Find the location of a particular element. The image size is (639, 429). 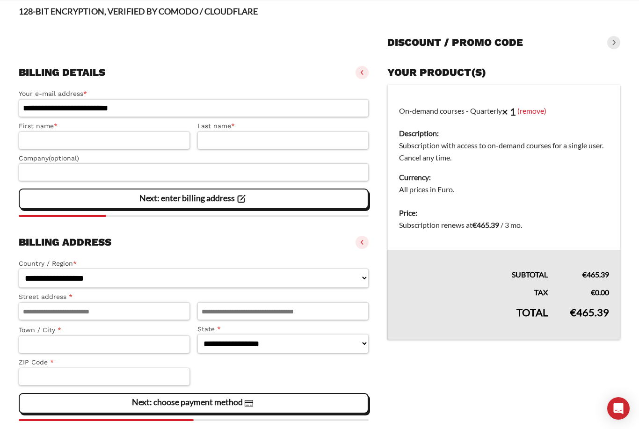

div: Open Intercom Messenger is located at coordinates (618, 408).